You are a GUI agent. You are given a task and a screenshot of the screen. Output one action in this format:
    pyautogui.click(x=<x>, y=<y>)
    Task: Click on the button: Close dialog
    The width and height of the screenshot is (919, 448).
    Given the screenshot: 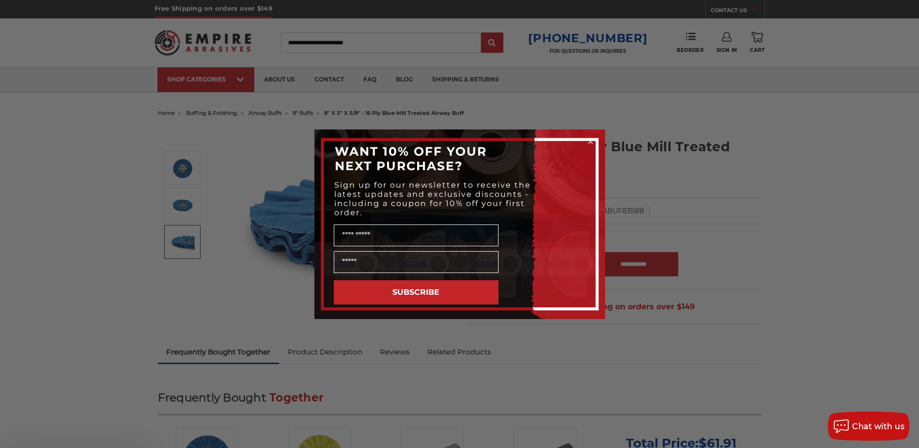 What is the action you would take?
    pyautogui.click(x=591, y=141)
    